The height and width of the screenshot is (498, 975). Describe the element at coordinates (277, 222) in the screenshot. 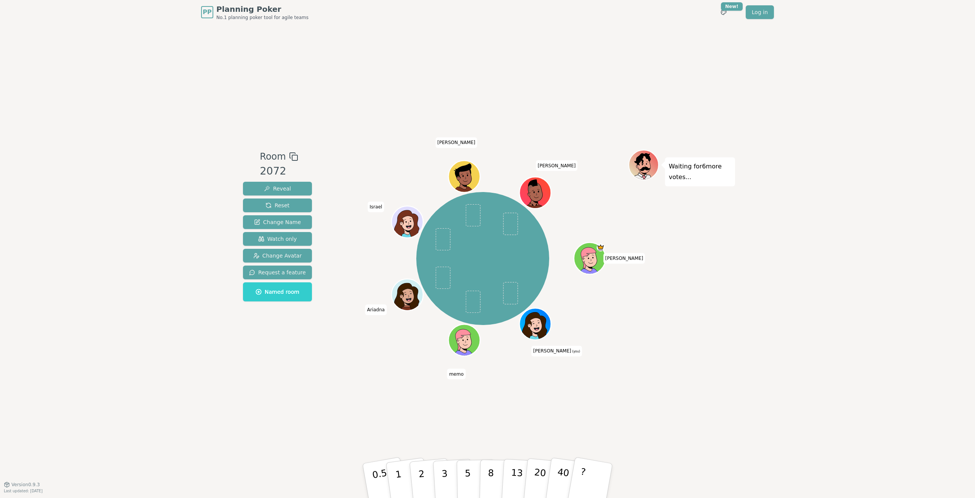

I see `span: Change Name` at that location.